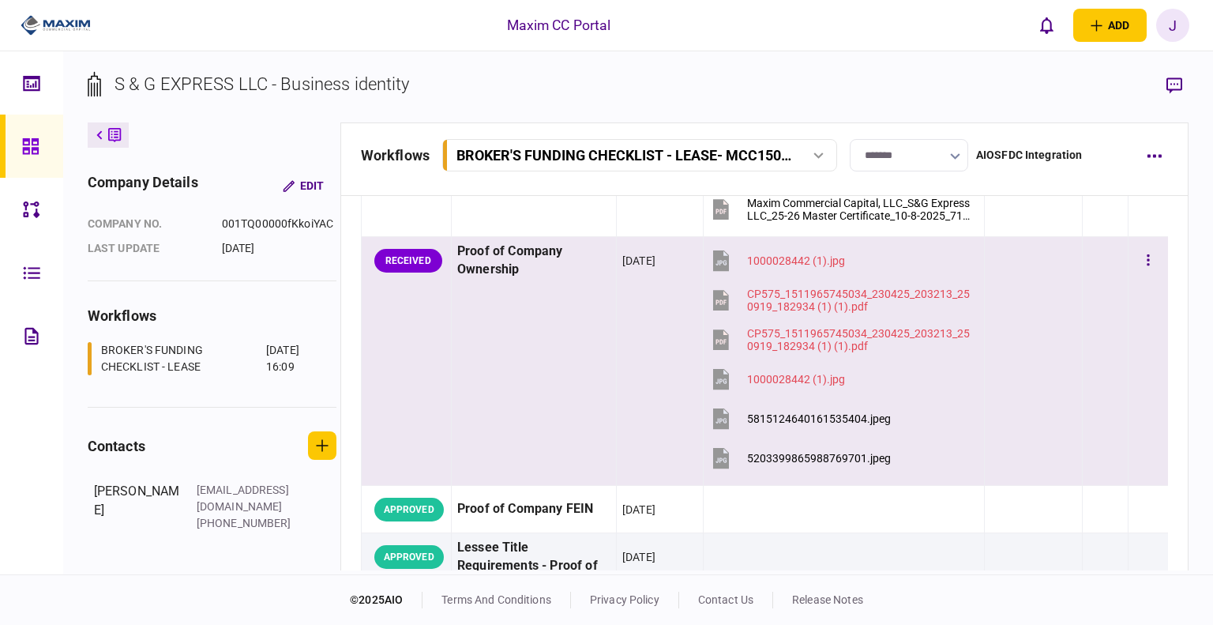  Describe the element at coordinates (143, 186) in the screenshot. I see `div: company details` at that location.